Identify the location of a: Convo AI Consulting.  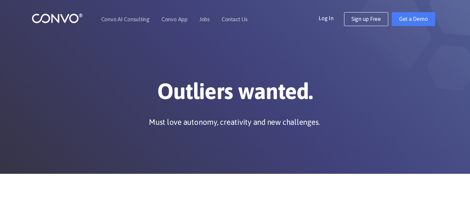
(125, 19).